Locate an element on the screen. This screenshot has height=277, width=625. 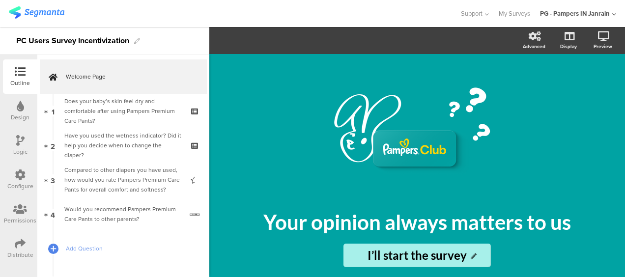
img: segmanta logo is located at coordinates (36, 12).